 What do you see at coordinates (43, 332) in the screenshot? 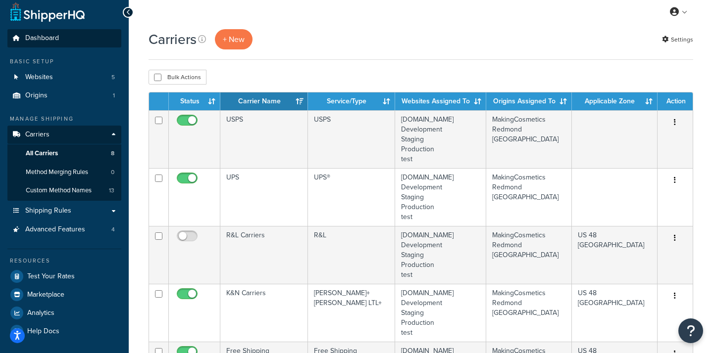
I see `span: Help Docs` at bounding box center [43, 332].